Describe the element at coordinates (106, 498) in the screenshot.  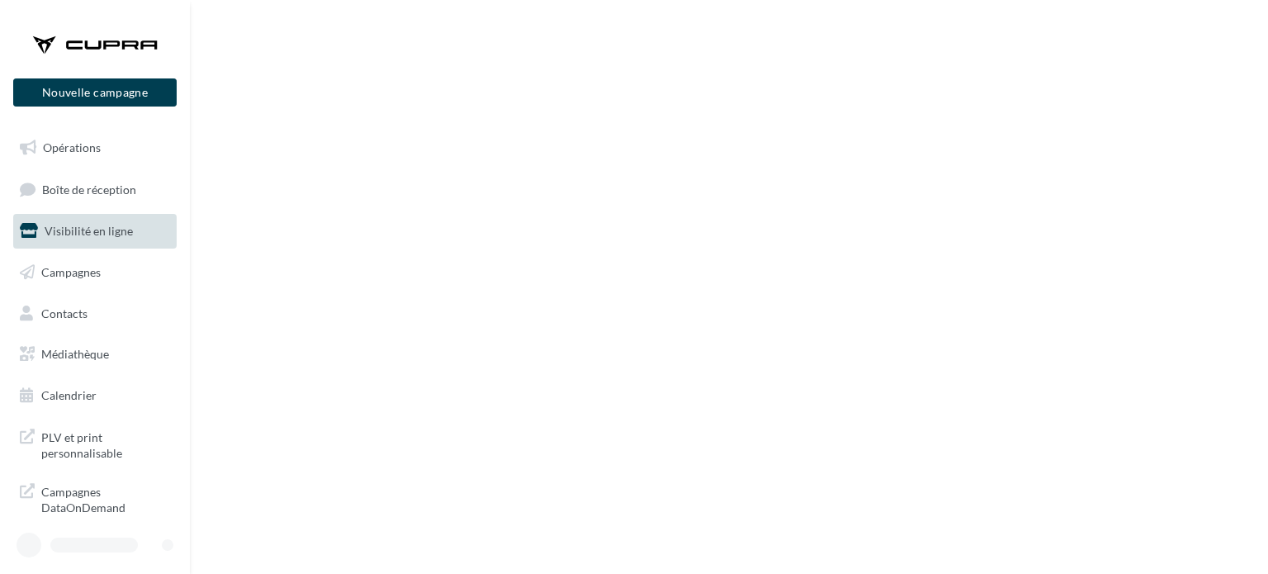
I see `span: Campagnes DataOnDemand` at that location.